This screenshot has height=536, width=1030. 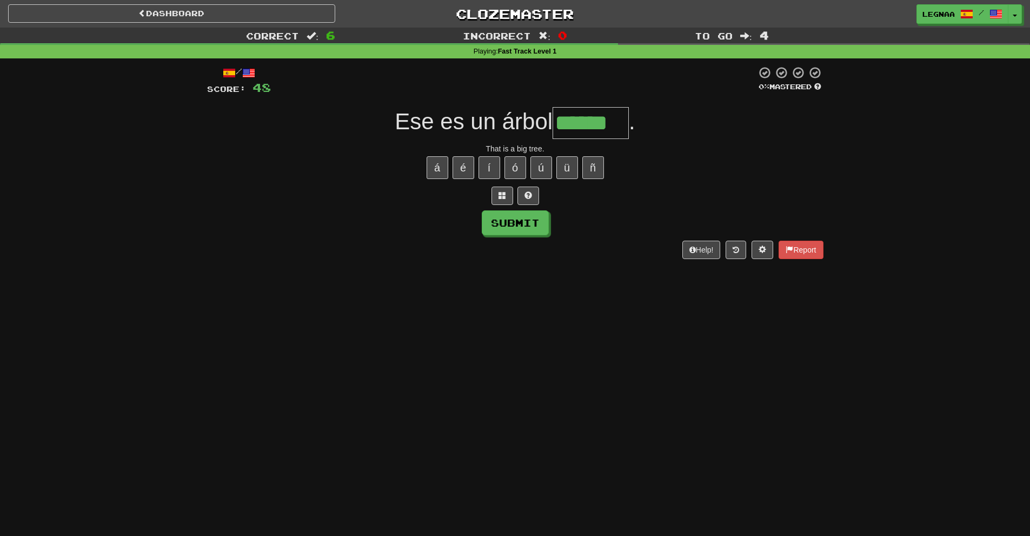 What do you see at coordinates (330, 35) in the screenshot?
I see `span: 6` at bounding box center [330, 35].